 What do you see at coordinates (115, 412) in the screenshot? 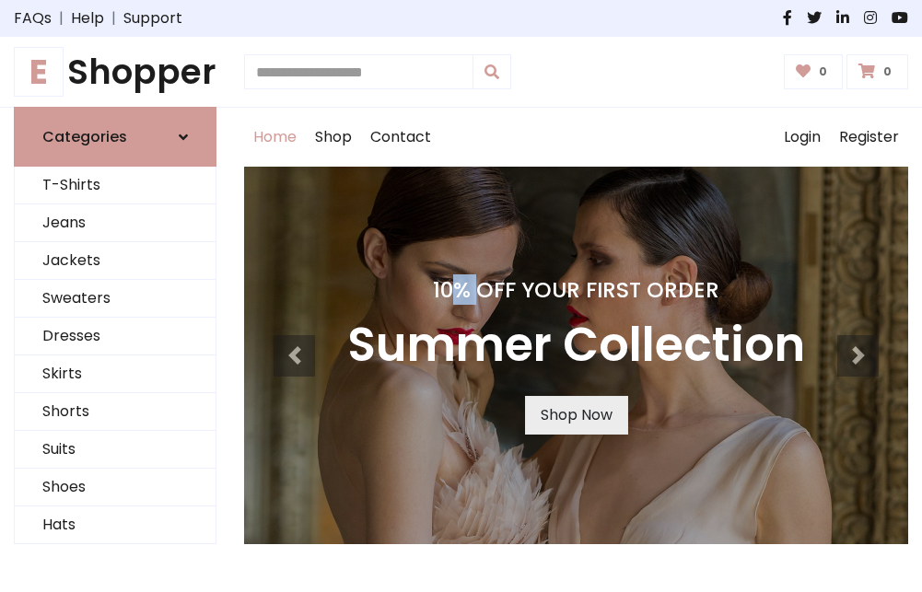
I see `a: Shorts` at bounding box center [115, 412].